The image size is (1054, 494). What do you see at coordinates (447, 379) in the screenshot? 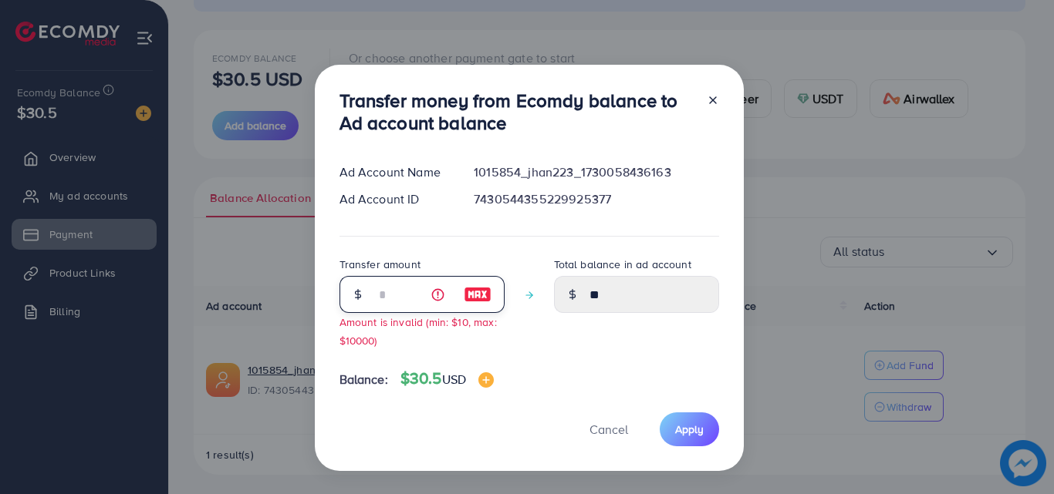
I see `h4: $30.5` at bounding box center [447, 379].